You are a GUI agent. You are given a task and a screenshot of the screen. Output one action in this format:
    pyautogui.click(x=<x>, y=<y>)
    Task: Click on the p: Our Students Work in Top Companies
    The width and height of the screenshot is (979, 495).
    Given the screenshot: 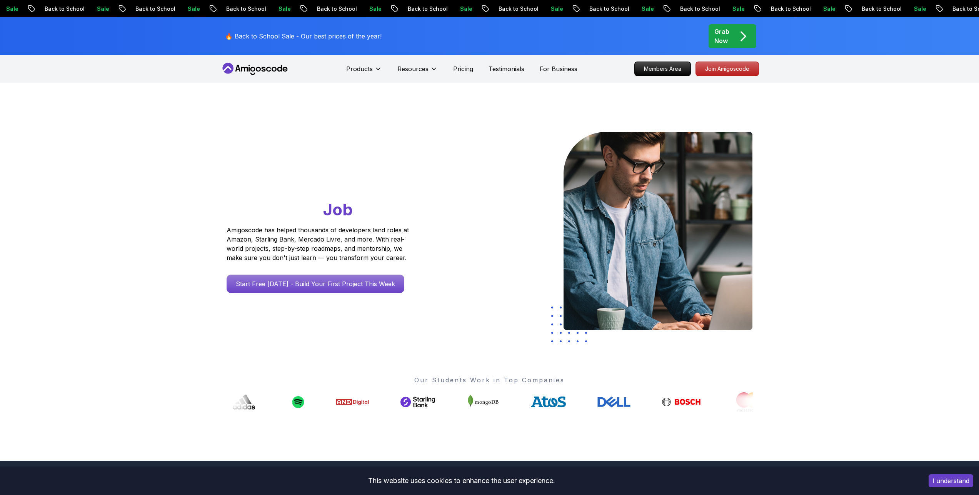 What is the action you would take?
    pyautogui.click(x=490, y=380)
    